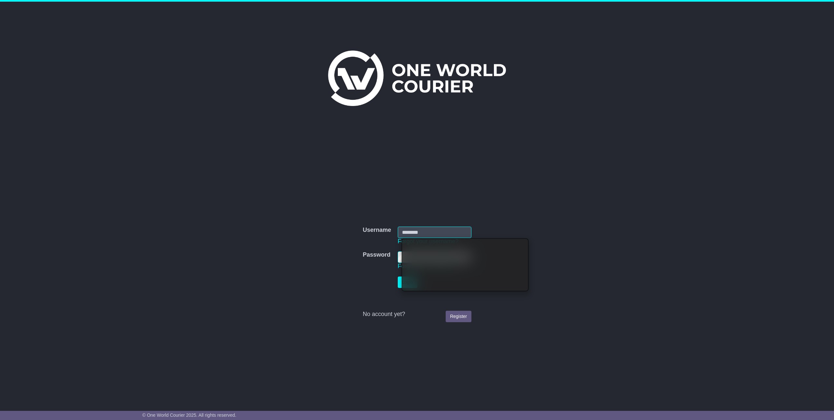 The height and width of the screenshot is (420, 834). What do you see at coordinates (428, 266) in the screenshot?
I see `a: Forgot your password?` at bounding box center [428, 266].